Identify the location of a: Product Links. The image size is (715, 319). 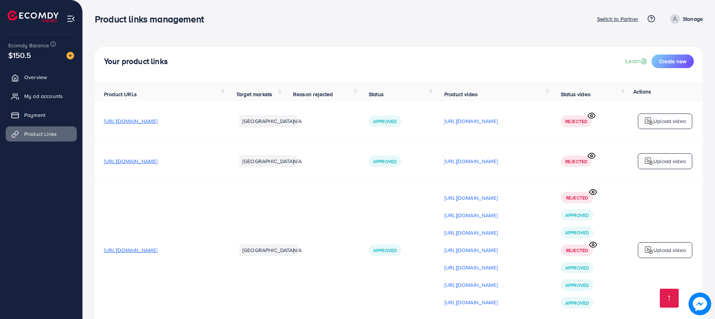
(41, 134).